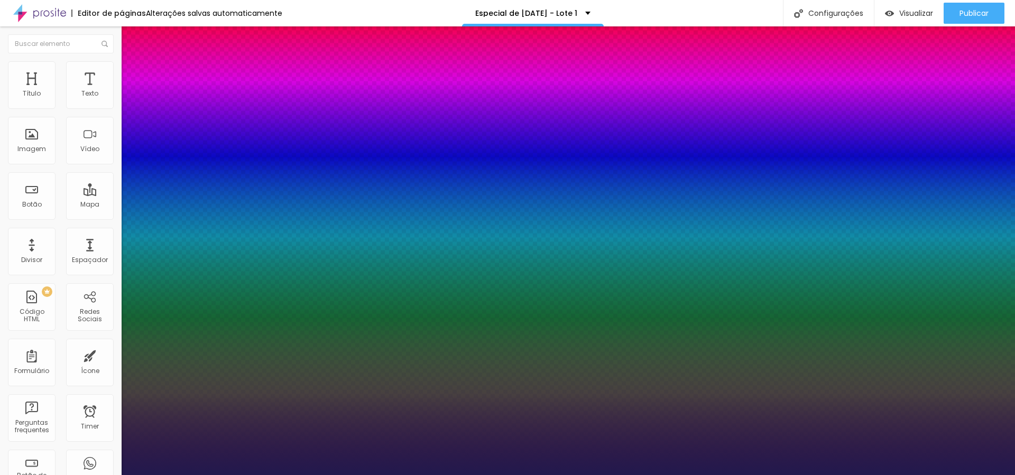  Describe the element at coordinates (90, 149) in the screenshot. I see `div: Vídeo` at that location.